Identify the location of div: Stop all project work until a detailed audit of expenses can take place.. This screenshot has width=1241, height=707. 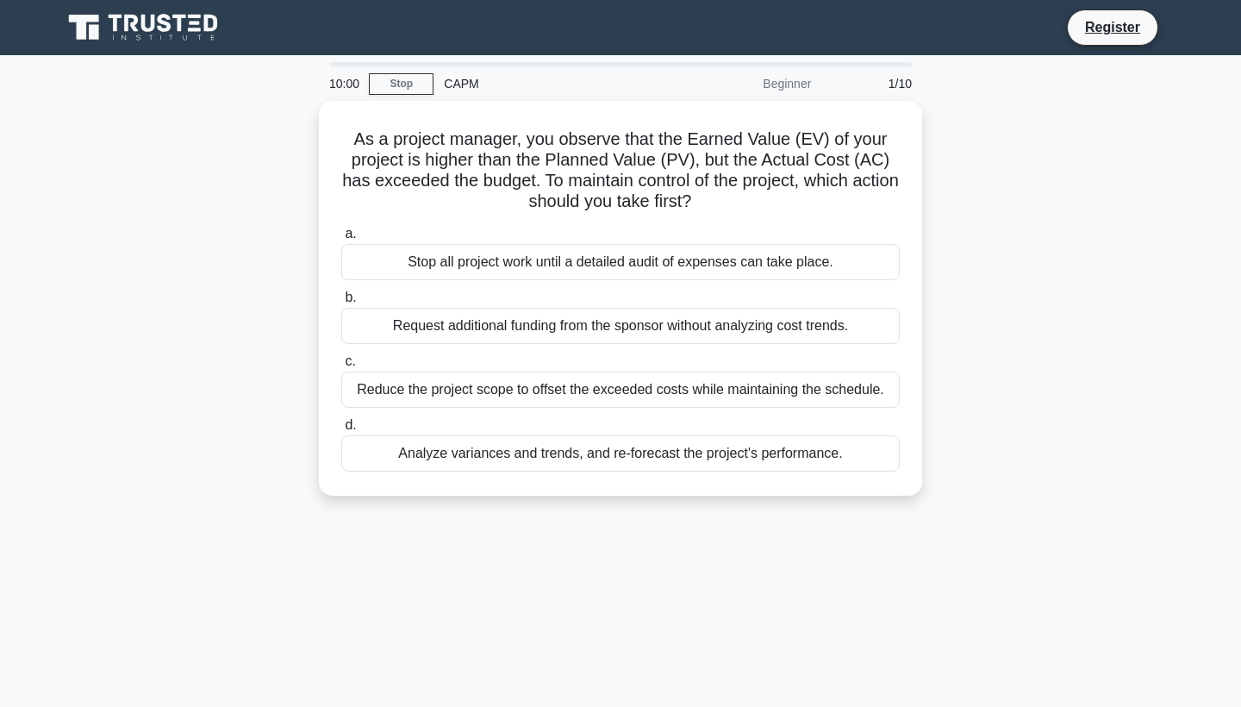
(620, 262).